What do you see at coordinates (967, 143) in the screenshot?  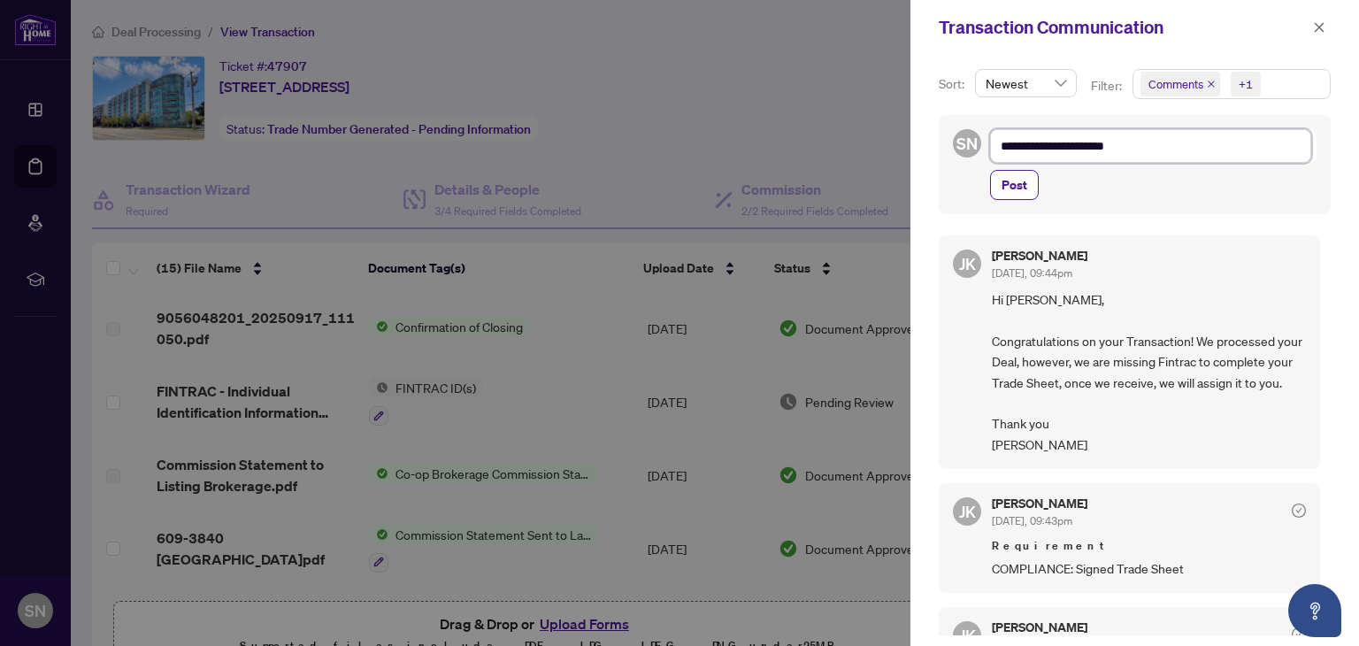 I see `span: SN` at bounding box center [967, 143].